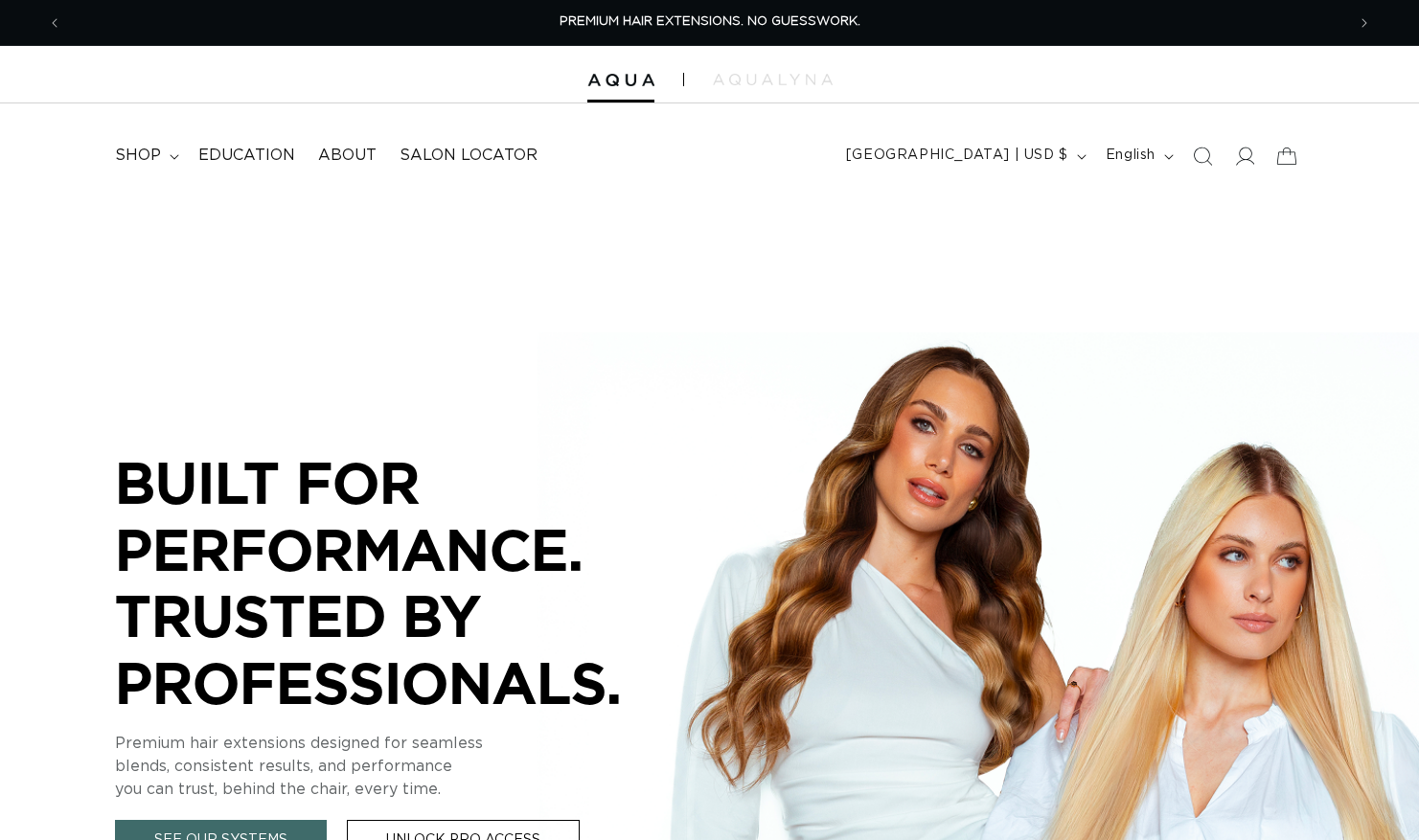  I want to click on a: Salon Locator, so click(468, 155).